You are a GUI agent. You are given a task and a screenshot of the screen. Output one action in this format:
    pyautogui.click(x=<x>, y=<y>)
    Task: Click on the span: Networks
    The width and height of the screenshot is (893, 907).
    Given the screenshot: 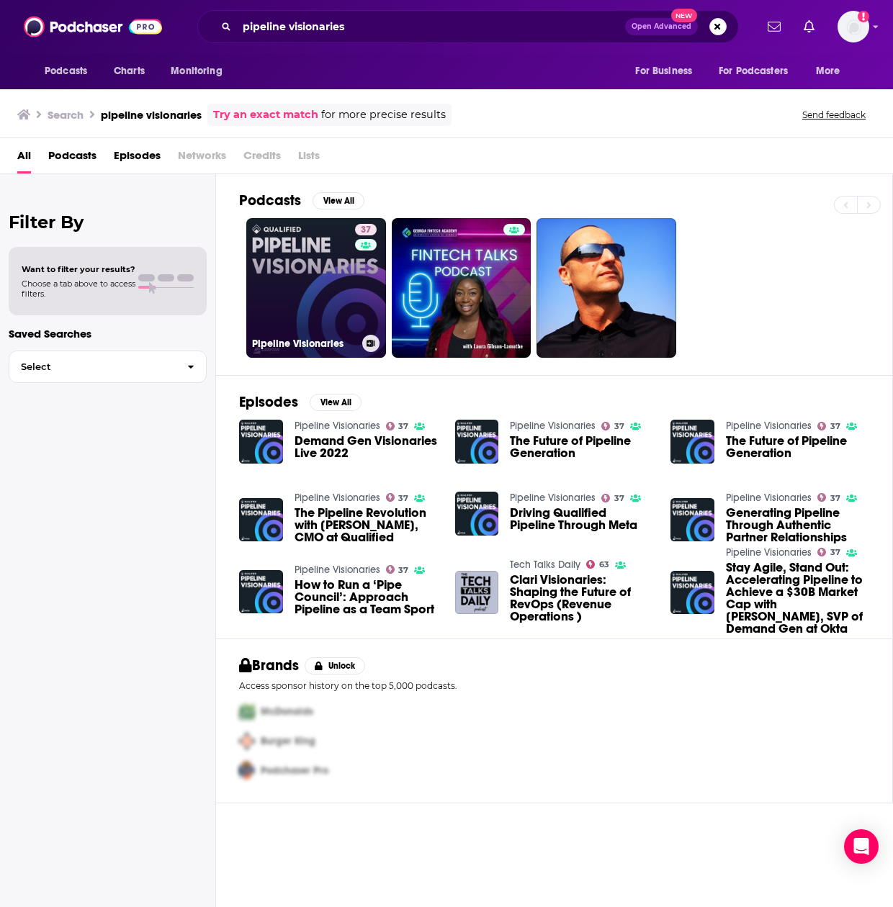 What is the action you would take?
    pyautogui.click(x=202, y=158)
    